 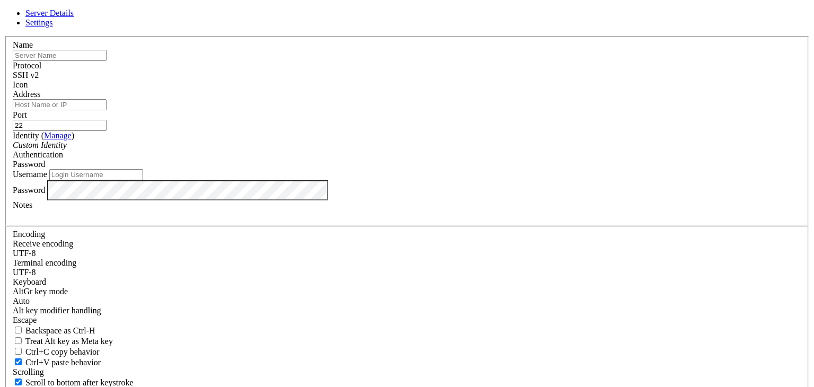 What do you see at coordinates (18, 382) in the screenshot?
I see `input: Scroll to bottom after keystroke` at bounding box center [18, 382].